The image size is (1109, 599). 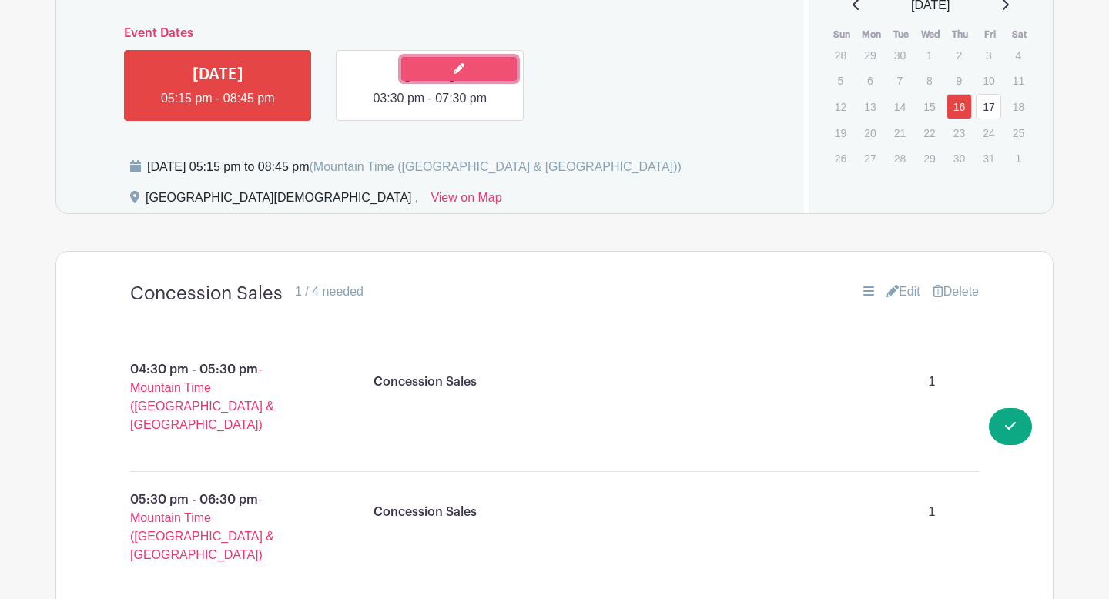 I want to click on p: 15, so click(x=928, y=106).